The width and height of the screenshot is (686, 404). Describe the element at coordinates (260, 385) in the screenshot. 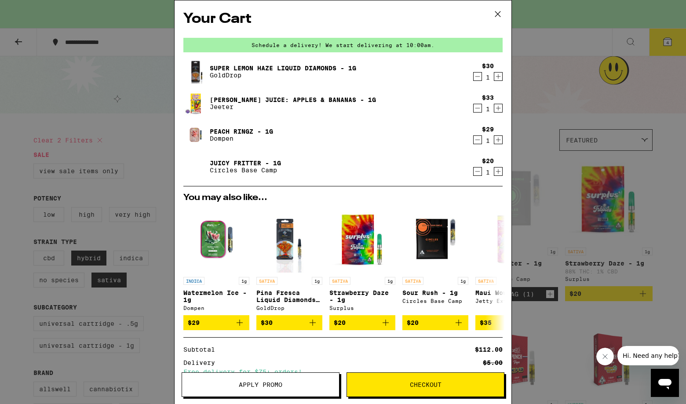

I see `span: Apply Promo` at that location.